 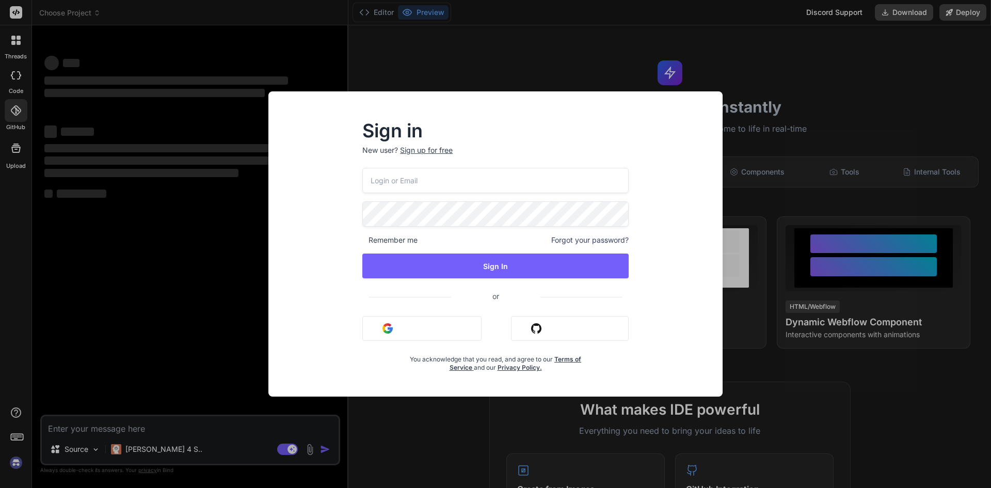 I want to click on input: Login or Email, so click(x=495, y=180).